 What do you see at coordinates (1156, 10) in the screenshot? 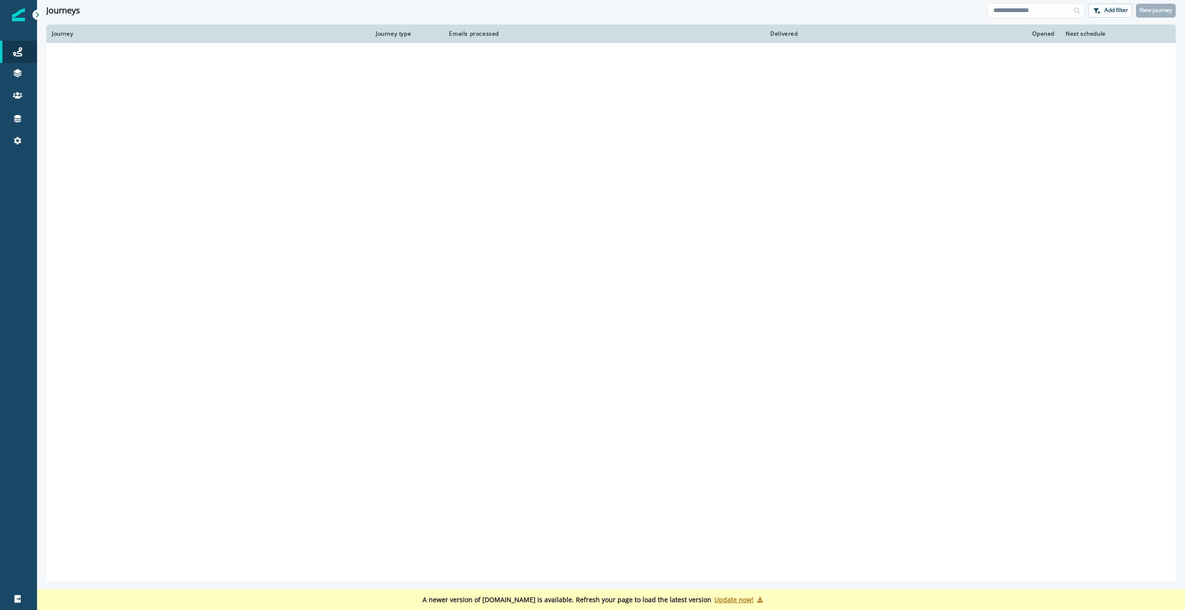
I see `p: New journey` at bounding box center [1156, 10].